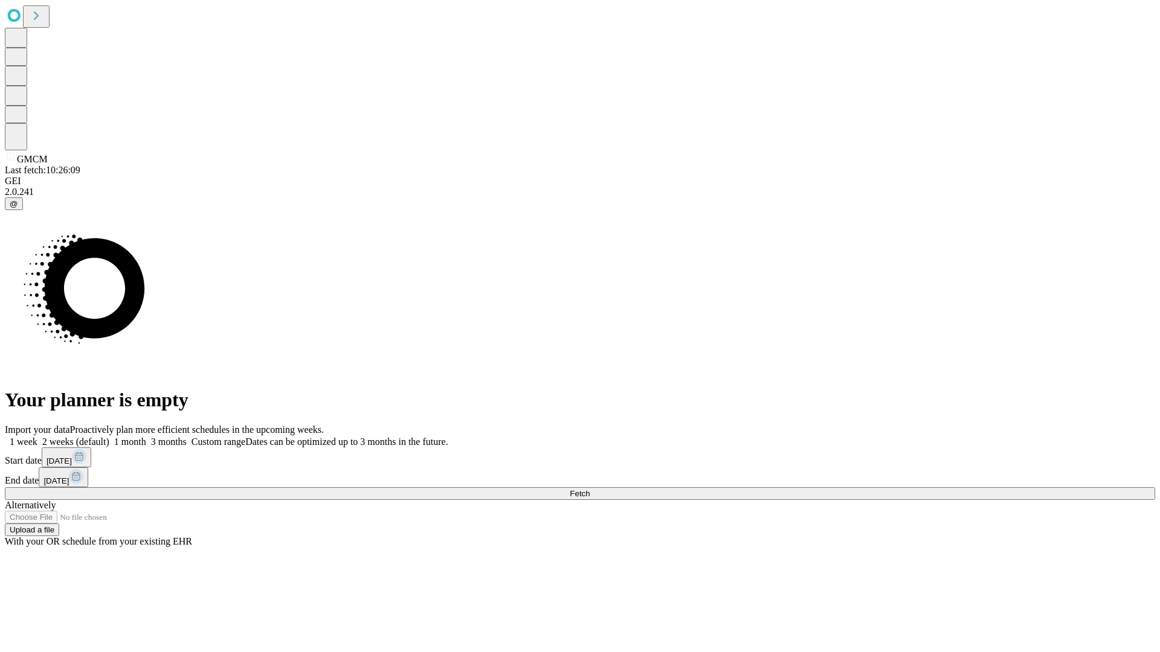  I want to click on span: Alternatively, so click(30, 505).